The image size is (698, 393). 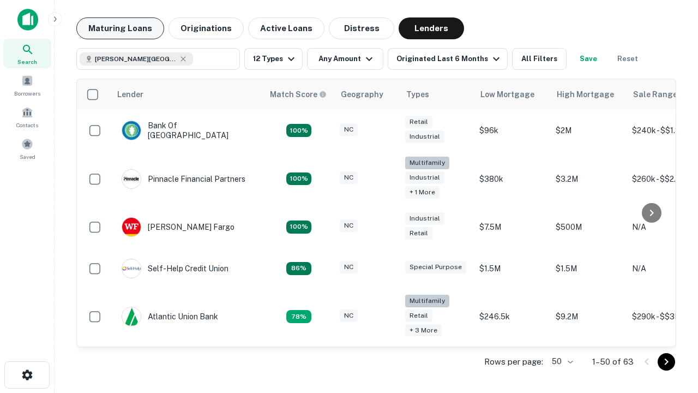 What do you see at coordinates (585, 94) in the screenshot?
I see `div: High Mortgage` at bounding box center [585, 94].